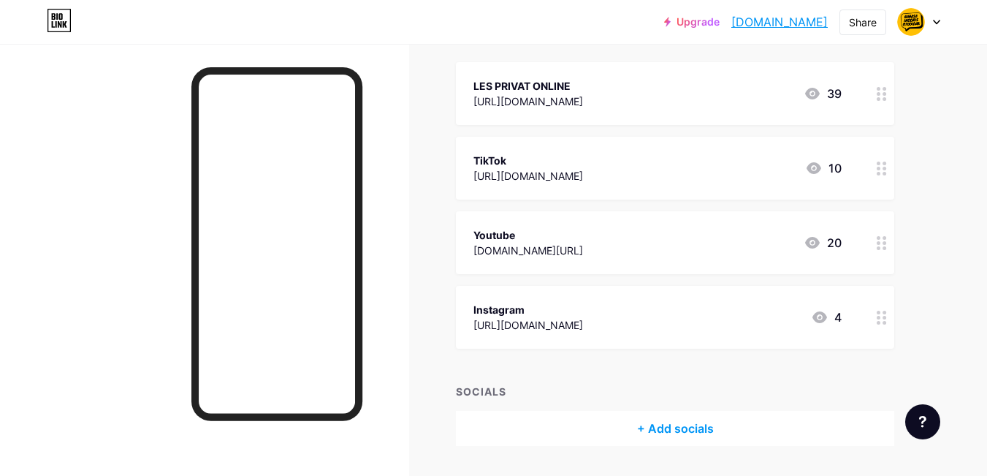 The width and height of the screenshot is (987, 476). Describe the element at coordinates (823, 94) in the screenshot. I see `div: 39` at that location.